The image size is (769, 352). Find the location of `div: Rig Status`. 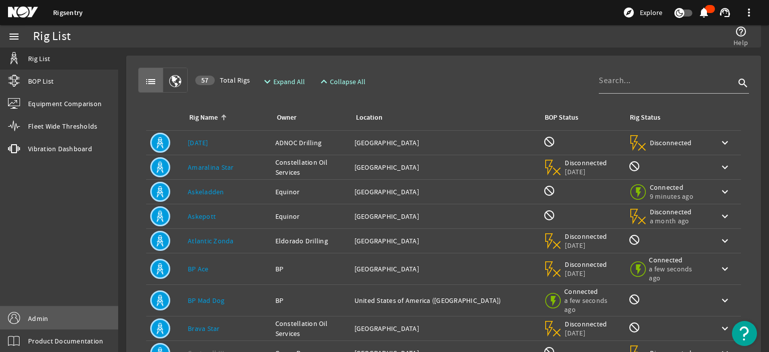

div: Rig Status is located at coordinates (645, 118).